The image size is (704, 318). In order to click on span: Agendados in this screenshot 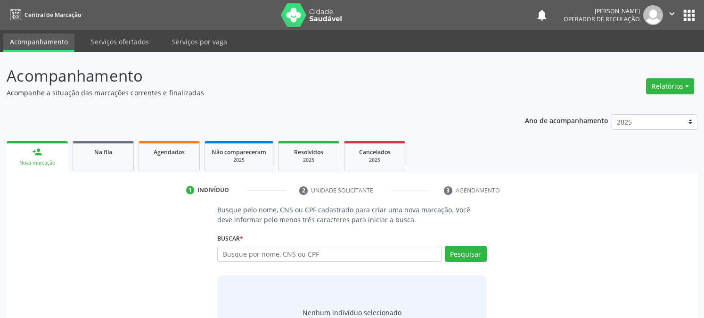, I will do `click(169, 152)`.